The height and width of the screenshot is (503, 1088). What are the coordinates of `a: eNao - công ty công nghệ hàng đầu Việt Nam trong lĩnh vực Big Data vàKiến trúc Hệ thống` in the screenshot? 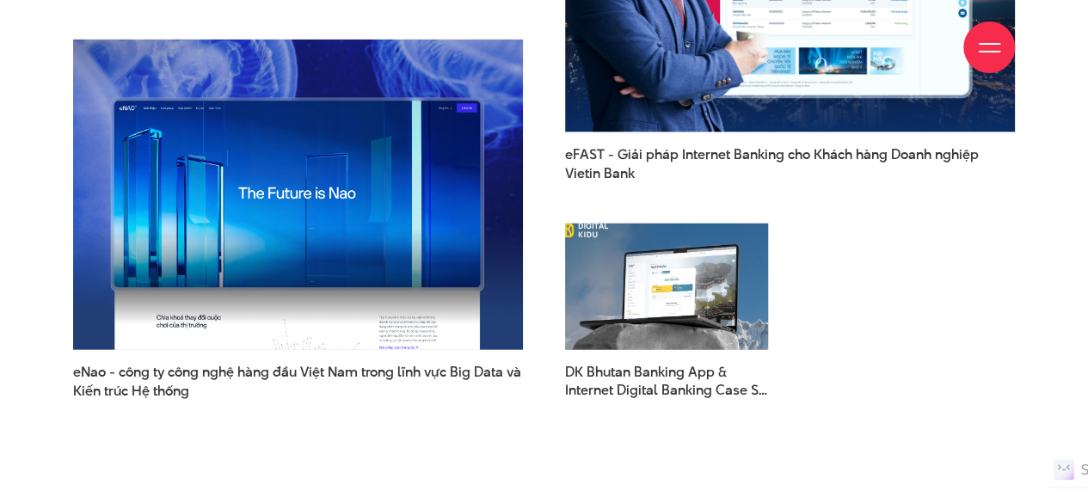 It's located at (298, 381).